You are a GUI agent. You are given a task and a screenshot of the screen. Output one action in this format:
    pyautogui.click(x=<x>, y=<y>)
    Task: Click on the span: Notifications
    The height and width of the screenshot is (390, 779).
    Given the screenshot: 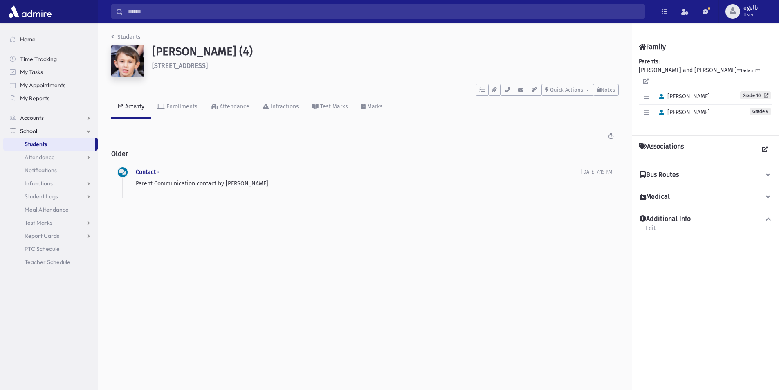 What is the action you would take?
    pyautogui.click(x=40, y=170)
    